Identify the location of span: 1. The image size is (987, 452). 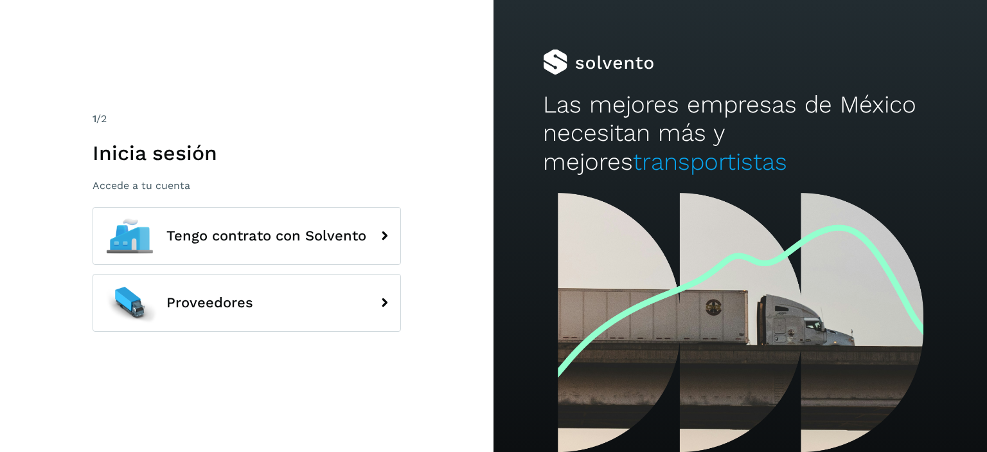
(94, 118).